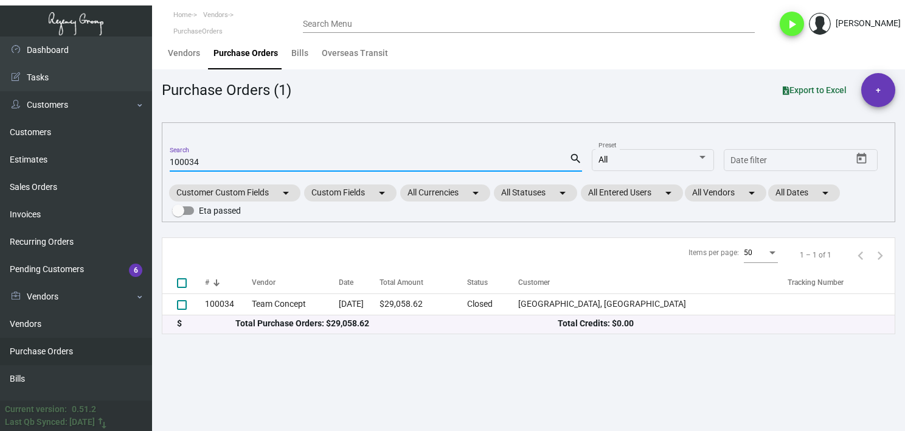  I want to click on span: Vendors, so click(215, 15).